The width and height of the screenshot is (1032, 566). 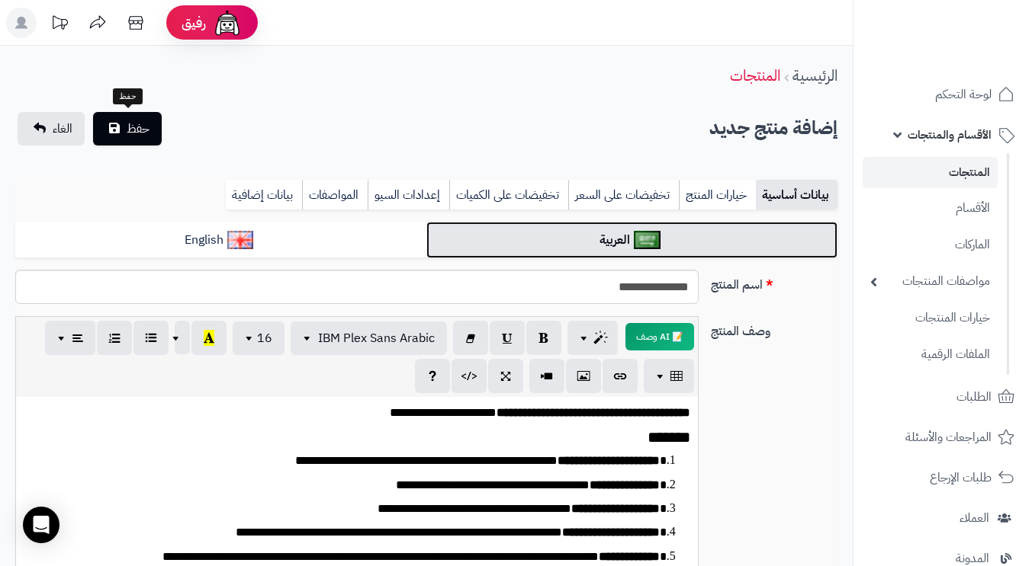 What do you see at coordinates (127, 129) in the screenshot?
I see `button: حفظ` at bounding box center [127, 129].